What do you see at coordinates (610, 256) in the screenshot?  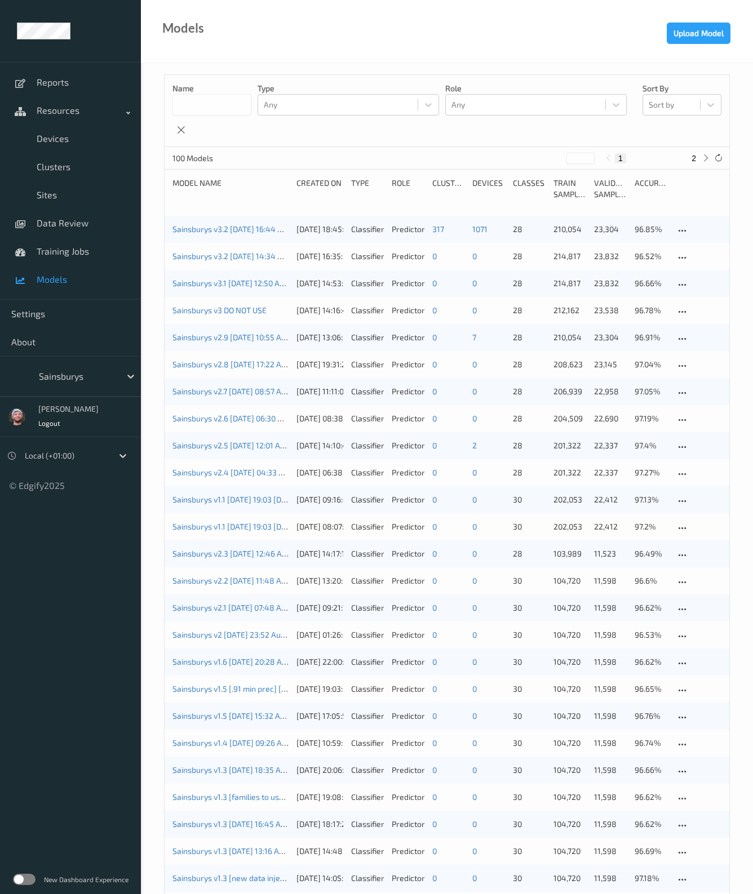 I see `p: 23,832` at bounding box center [610, 256].